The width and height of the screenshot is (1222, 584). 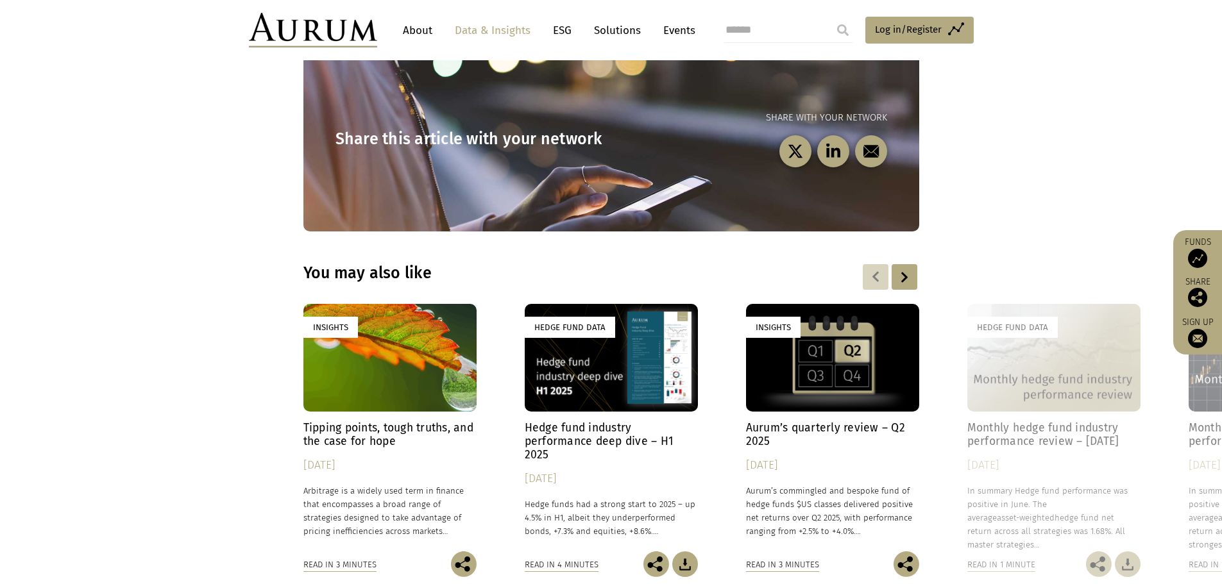 What do you see at coordinates (908, 30) in the screenshot?
I see `span: Log in/Register` at bounding box center [908, 30].